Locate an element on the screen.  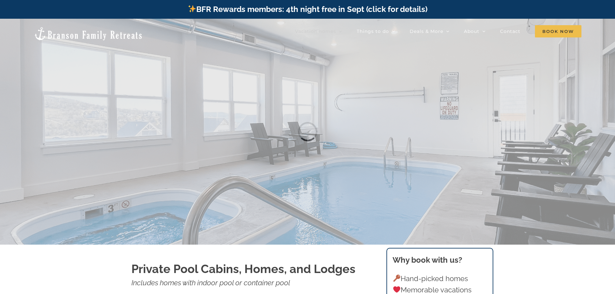
a: Deals & More is located at coordinates (429, 31).